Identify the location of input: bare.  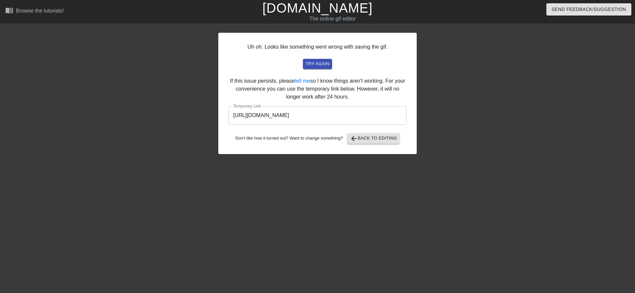
(317, 115).